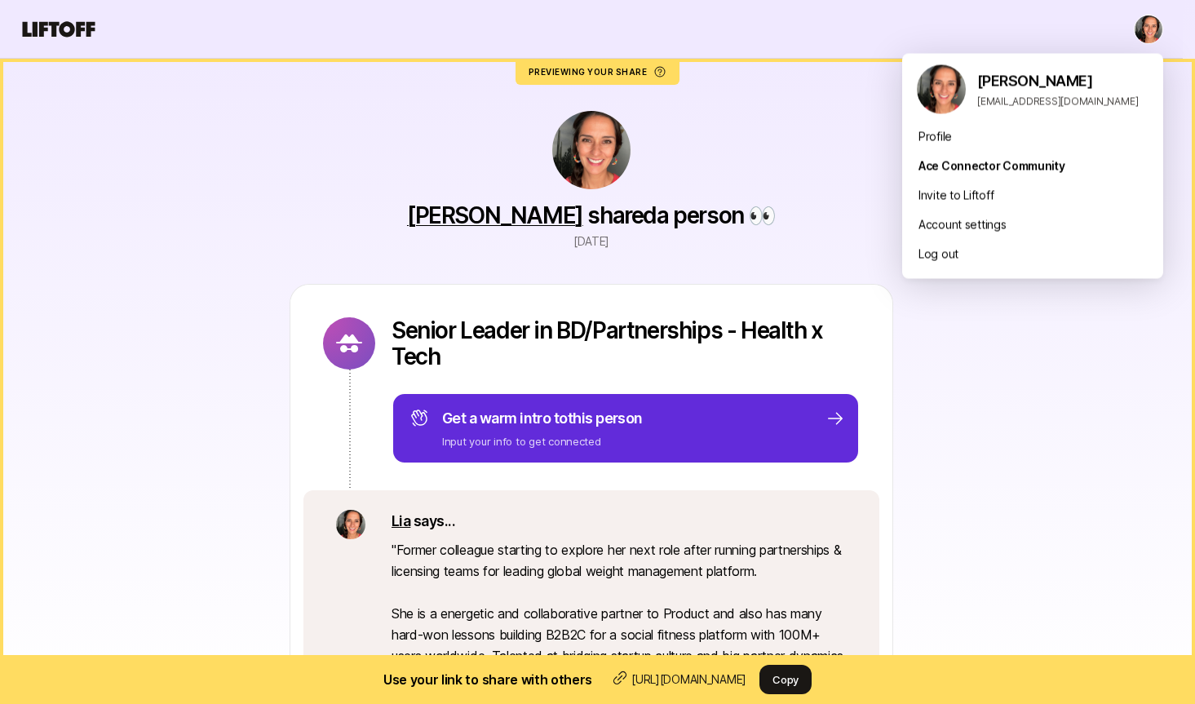 The image size is (1195, 704). What do you see at coordinates (1033, 225) in the screenshot?
I see `div: Account settings` at bounding box center [1033, 225].